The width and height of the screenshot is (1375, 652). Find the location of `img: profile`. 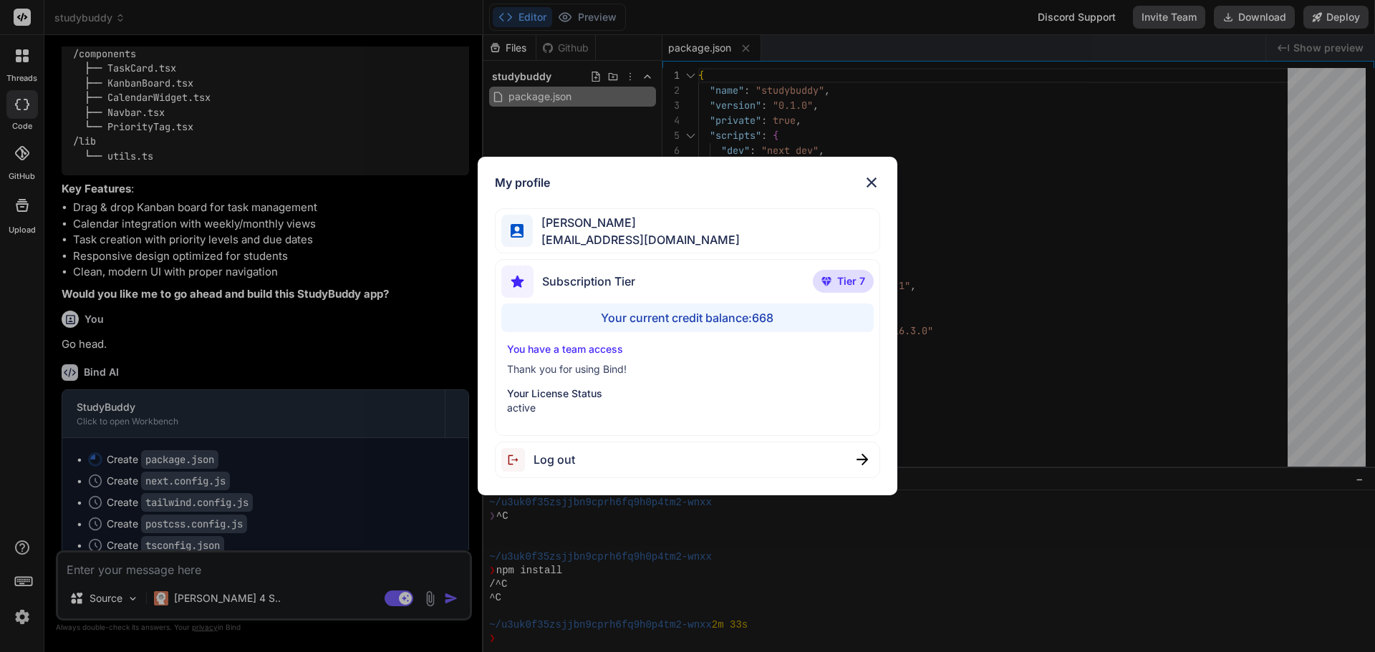

img: profile is located at coordinates (517, 231).